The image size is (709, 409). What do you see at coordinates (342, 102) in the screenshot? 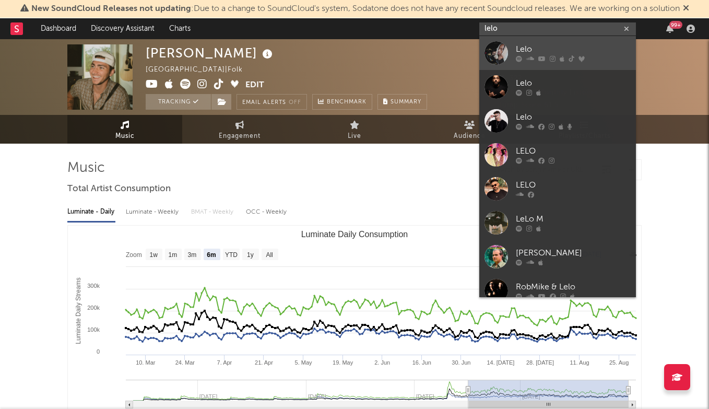
I see `a: Benchmark` at bounding box center [342, 102].